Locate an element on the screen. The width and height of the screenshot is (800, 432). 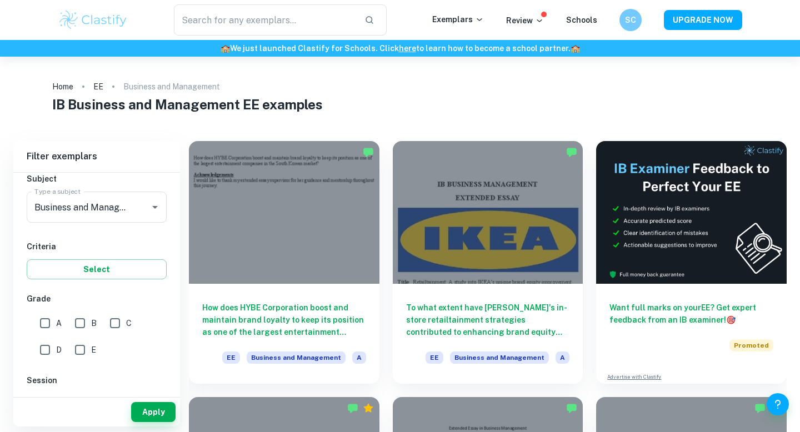
a: here is located at coordinates (407, 48).